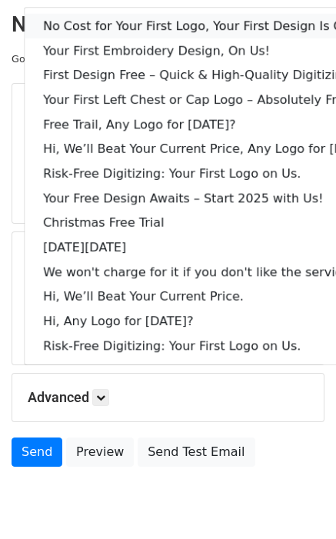 The width and height of the screenshot is (336, 539). What do you see at coordinates (298, 502) in the screenshot?
I see `div: Chat Widget` at bounding box center [298, 502].